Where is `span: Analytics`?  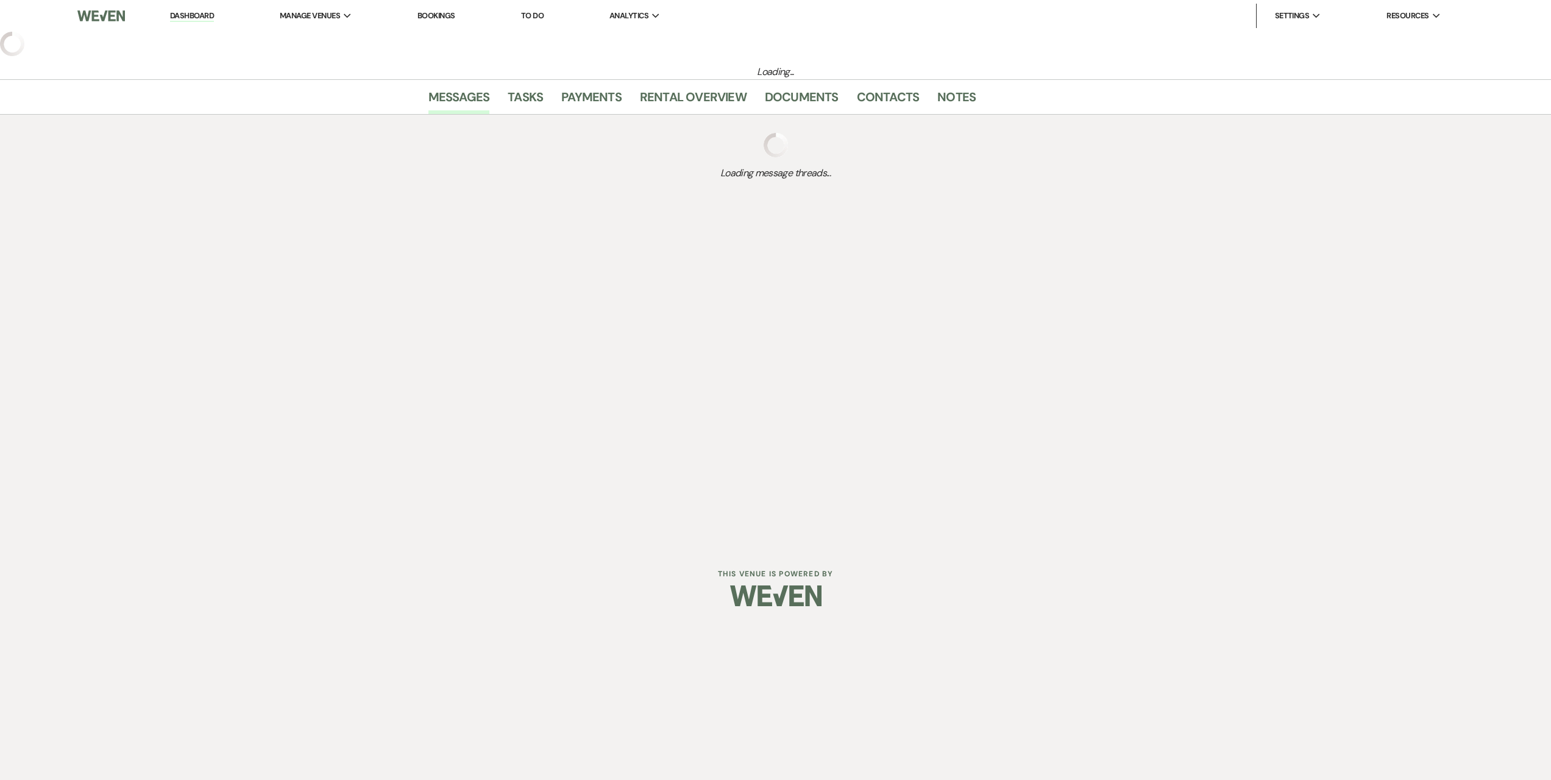
span: Analytics is located at coordinates (629, 16).